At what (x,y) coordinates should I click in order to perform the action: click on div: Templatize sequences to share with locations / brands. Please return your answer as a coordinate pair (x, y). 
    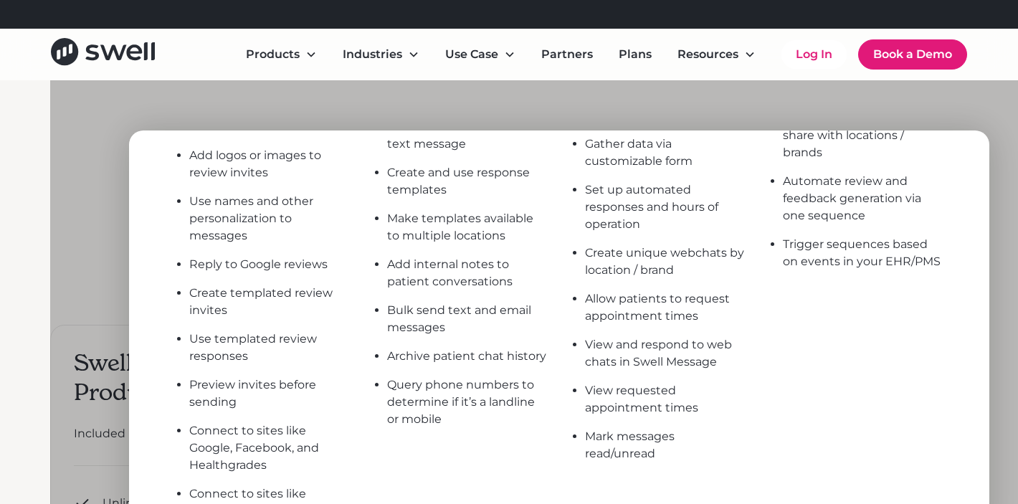
    Looking at the image, I should click on (863, 135).